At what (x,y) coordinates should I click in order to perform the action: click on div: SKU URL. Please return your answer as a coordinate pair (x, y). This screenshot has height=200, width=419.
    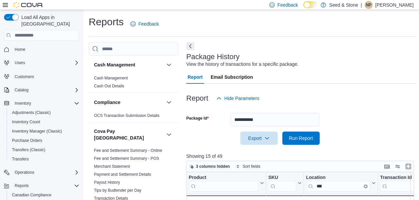
    Looking at the image, I should click on (282, 183).